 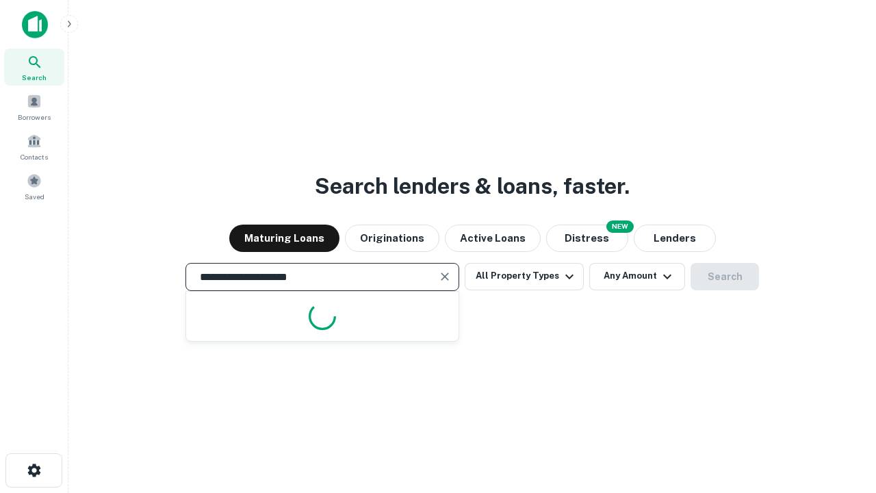 I want to click on div: Borrowers, so click(x=34, y=107).